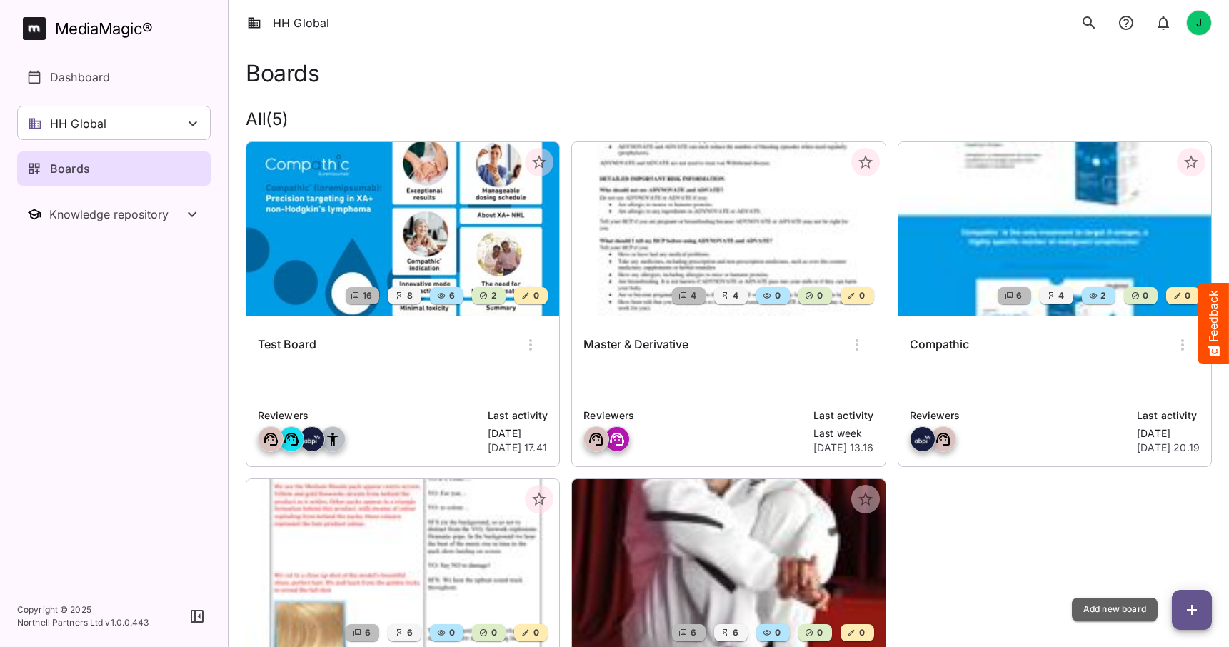  Describe the element at coordinates (70, 169) in the screenshot. I see `p: Boards` at that location.